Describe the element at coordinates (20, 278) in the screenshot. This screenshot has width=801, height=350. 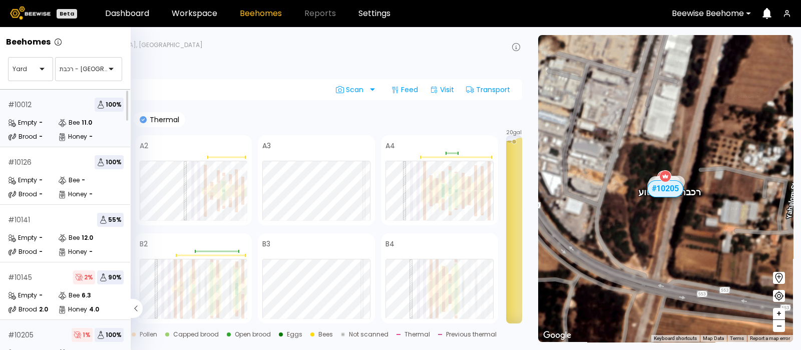
I see `div: # 10145` at that location.